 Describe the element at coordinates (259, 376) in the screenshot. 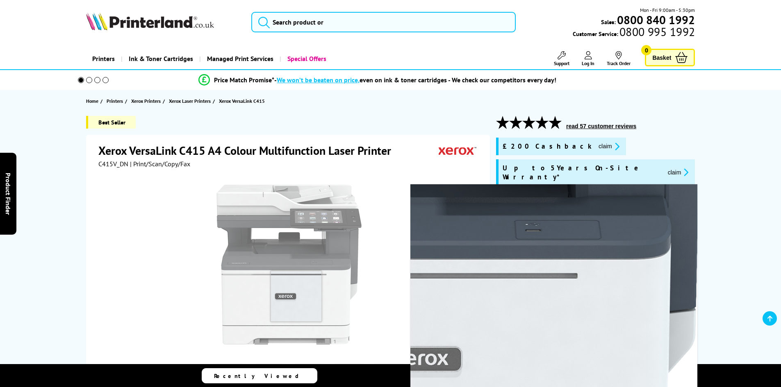

I see `a: Recently Viewed` at that location.